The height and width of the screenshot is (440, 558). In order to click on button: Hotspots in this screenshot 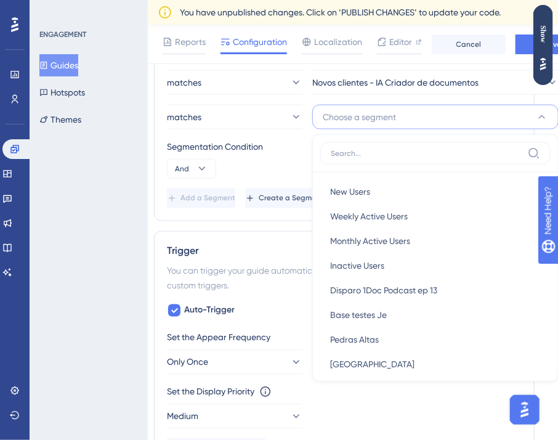, I will do `click(62, 92)`.